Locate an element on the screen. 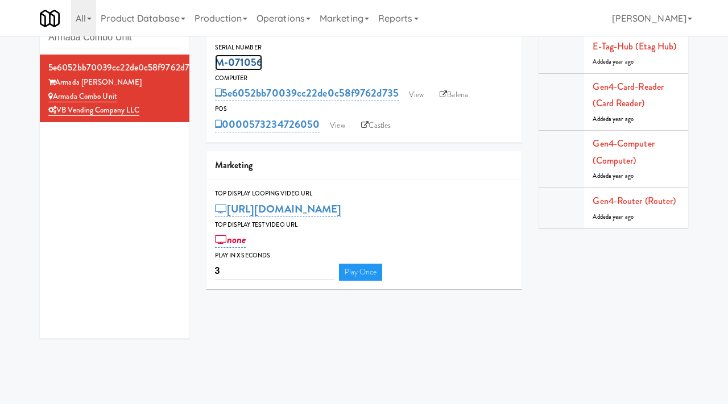  a: E-tag-hub (Etag Hub) is located at coordinates (634, 46).